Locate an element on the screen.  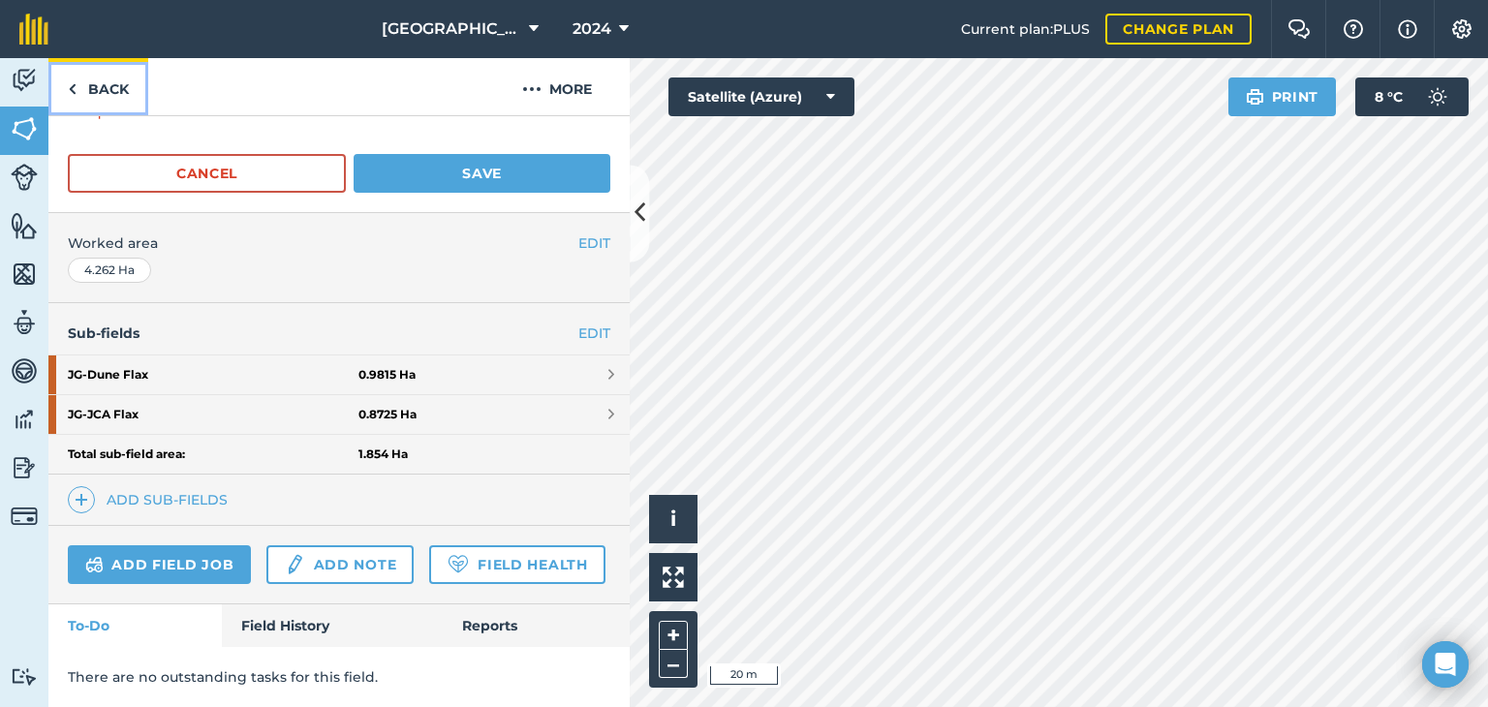
img: A question mark icon is located at coordinates (1353, 29).